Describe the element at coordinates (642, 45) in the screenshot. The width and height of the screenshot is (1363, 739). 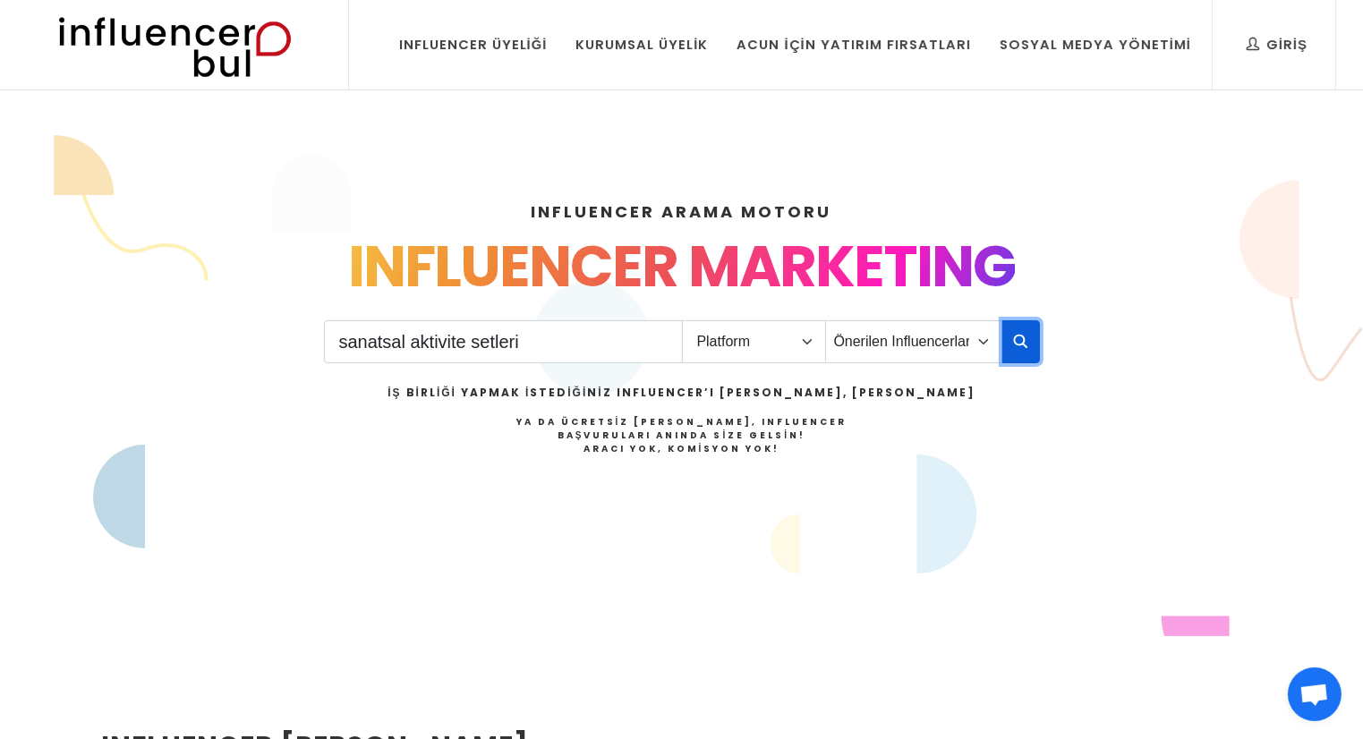
I see `div: Kurumsal Üyelik` at that location.